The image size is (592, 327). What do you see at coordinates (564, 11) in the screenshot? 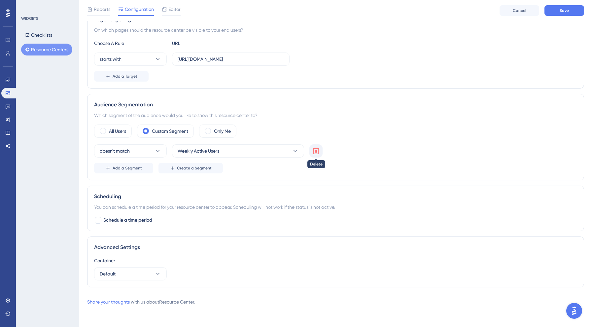
I see `button: Save` at bounding box center [564, 11].